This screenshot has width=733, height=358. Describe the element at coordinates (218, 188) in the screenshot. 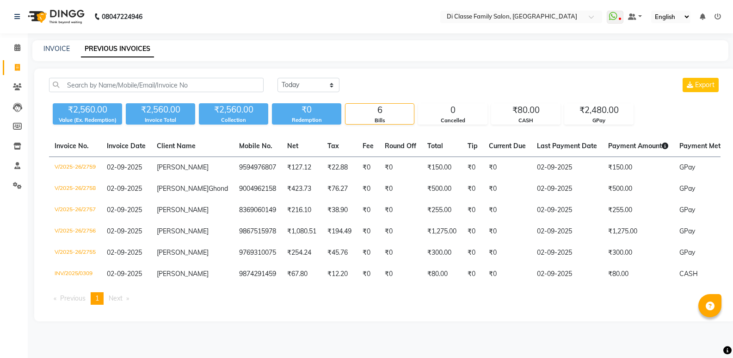

I see `span: Ghond` at that location.